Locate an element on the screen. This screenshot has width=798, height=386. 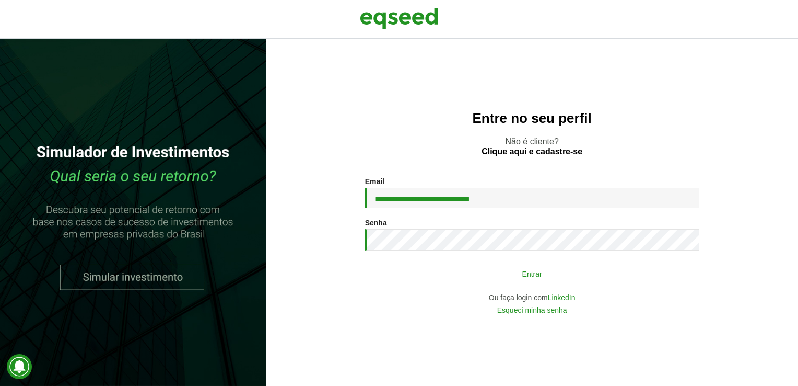
label: Senha is located at coordinates (376, 223).